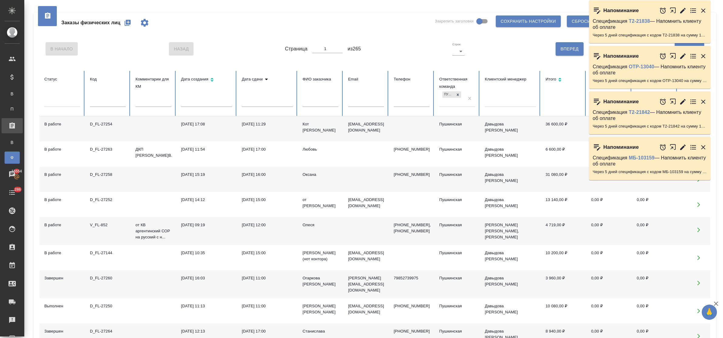 The image size is (723, 338). I want to click on a: П, so click(12, 109).